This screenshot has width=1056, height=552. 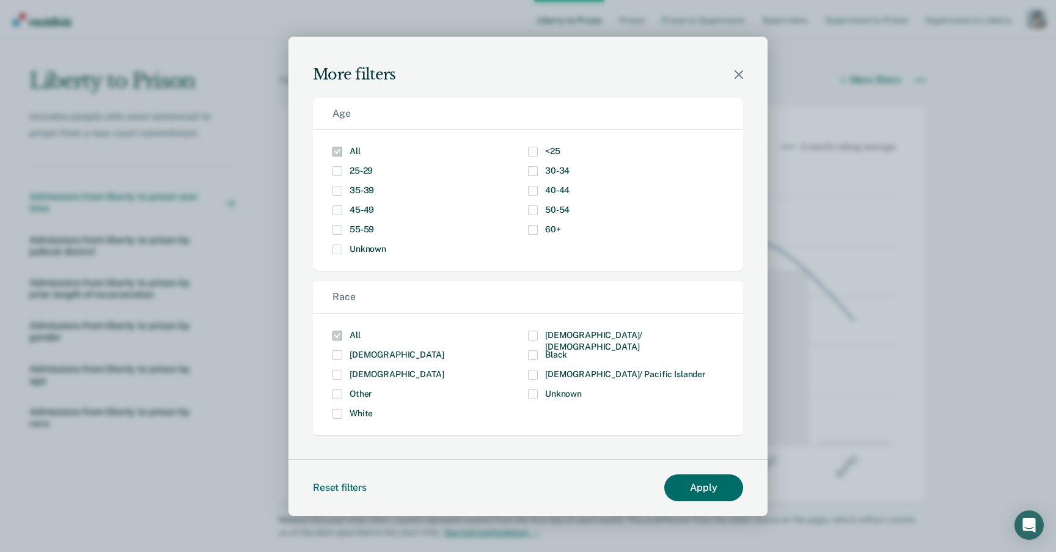 What do you see at coordinates (557, 190) in the screenshot?
I see `span: 40-44` at bounding box center [557, 190].